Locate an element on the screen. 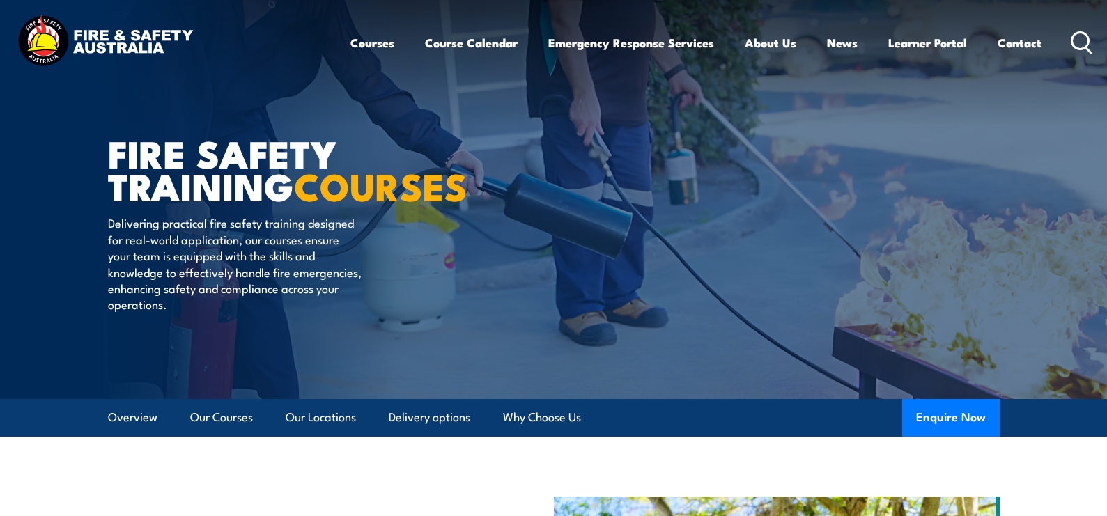  a: Why Choose Us is located at coordinates (542, 417).